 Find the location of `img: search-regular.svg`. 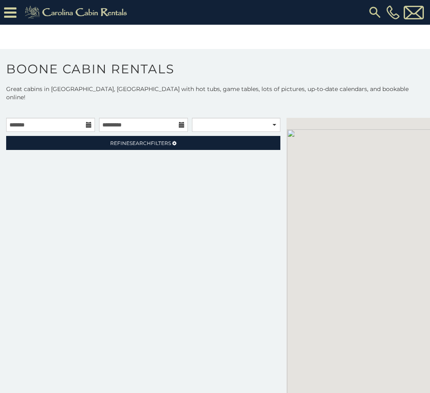

img: search-regular.svg is located at coordinates (375, 12).